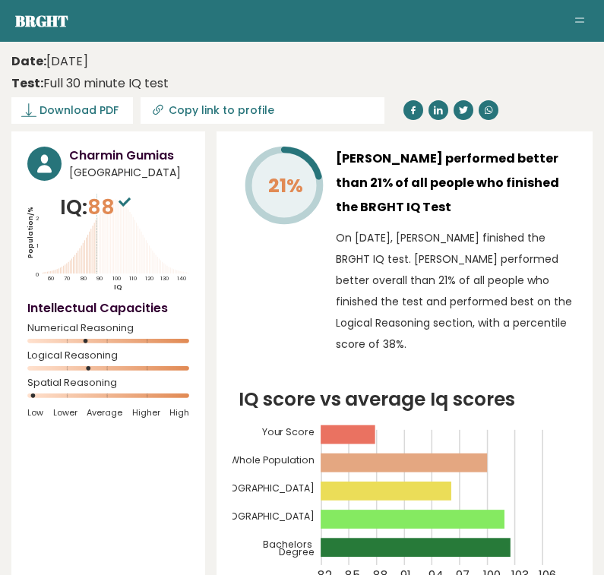 Image resolution: width=604 pixels, height=575 pixels. Describe the element at coordinates (30, 232) in the screenshot. I see `tspan: Population/%` at that location.